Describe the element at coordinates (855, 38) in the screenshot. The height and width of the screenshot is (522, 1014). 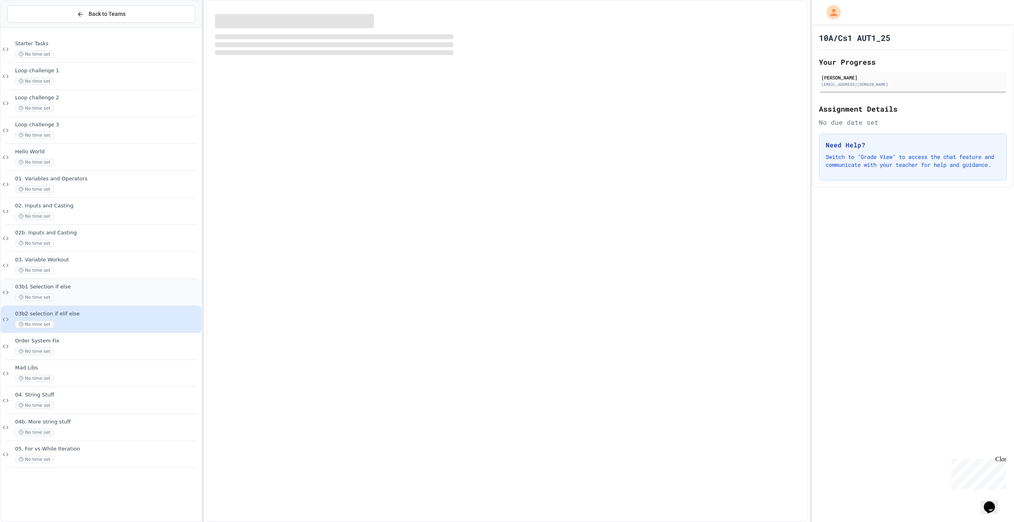
I see `h1: 10A/Cs1 AUT1_25` at that location.